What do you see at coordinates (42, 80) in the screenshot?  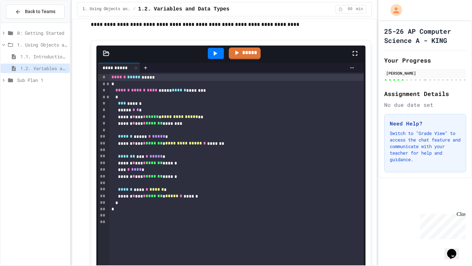 I see `span: Sub Plan 1` at bounding box center [42, 80].